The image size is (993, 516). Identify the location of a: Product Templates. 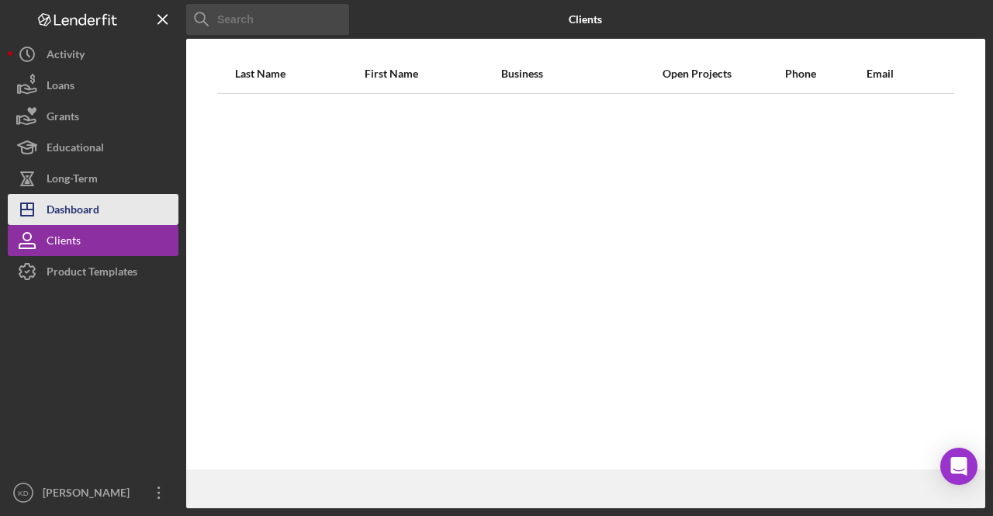
(93, 271).